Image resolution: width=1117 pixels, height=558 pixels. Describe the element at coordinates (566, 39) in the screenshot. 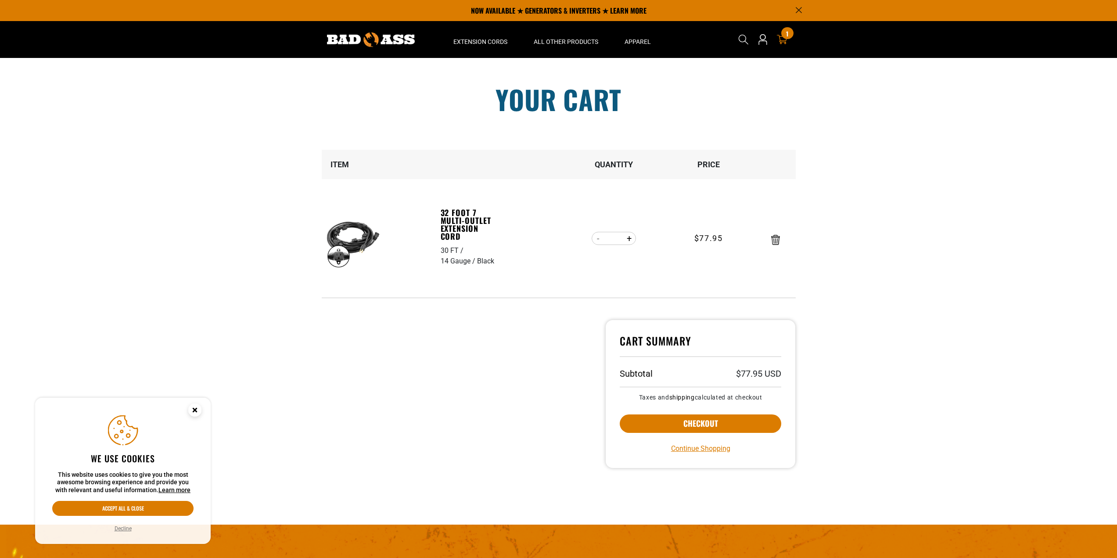

I see `summary: All Other Products` at that location.